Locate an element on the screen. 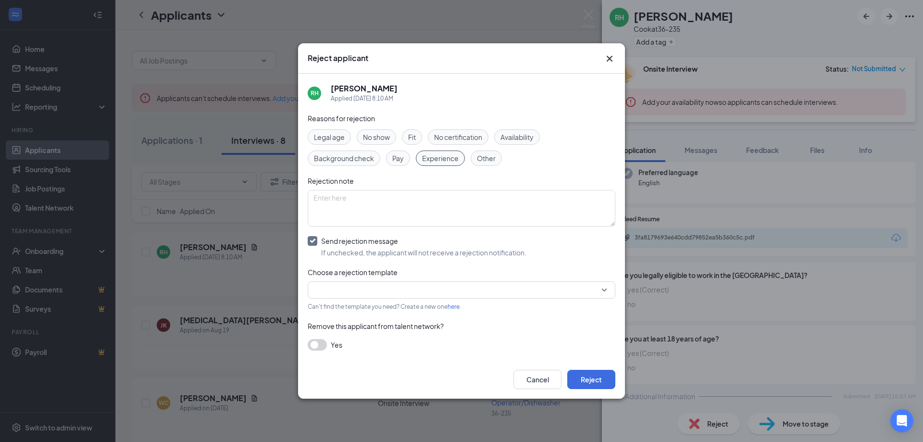 This screenshot has width=923, height=442. span: Yes is located at coordinates (337, 345).